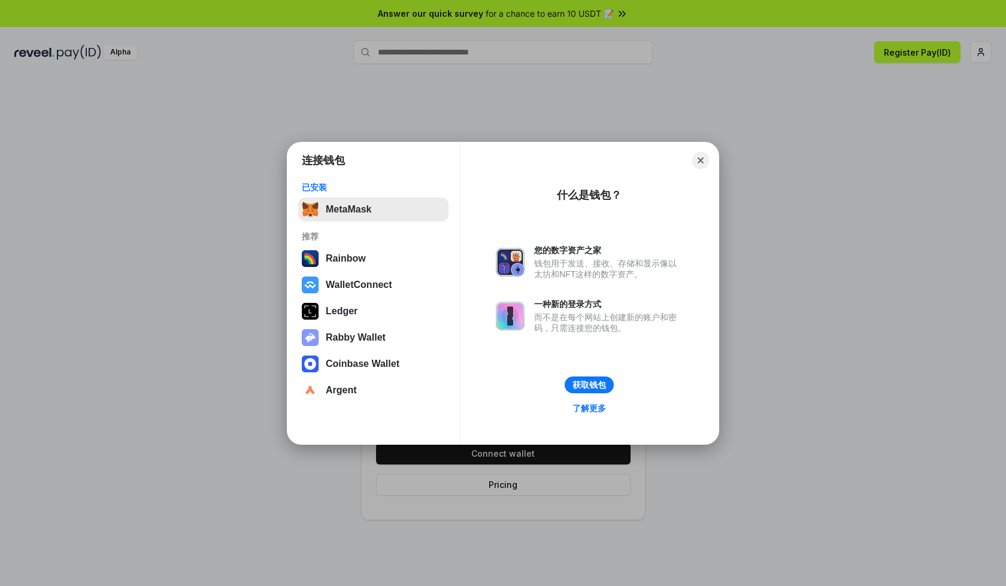  I want to click on img: svg+xml,%3Csvg%20xmlns%3D%22http%3A%2F%2Fwww.w3.org%2F2000%2Fsvg%22%20width%3D%2228%22%20height%3..., so click(310, 311).